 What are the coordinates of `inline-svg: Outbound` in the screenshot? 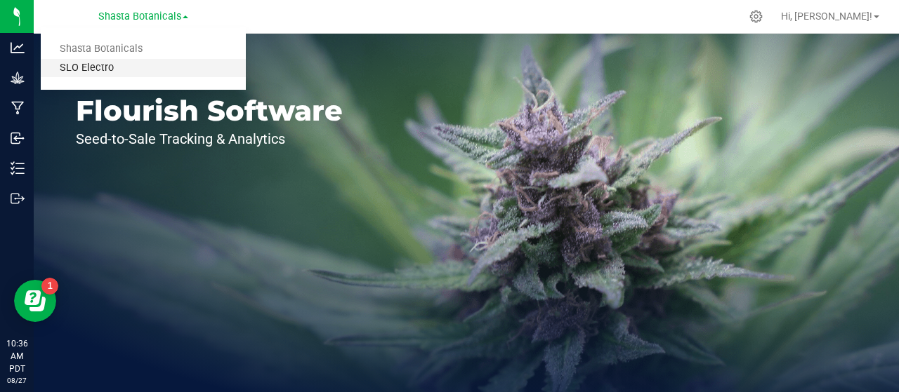 It's located at (18, 199).